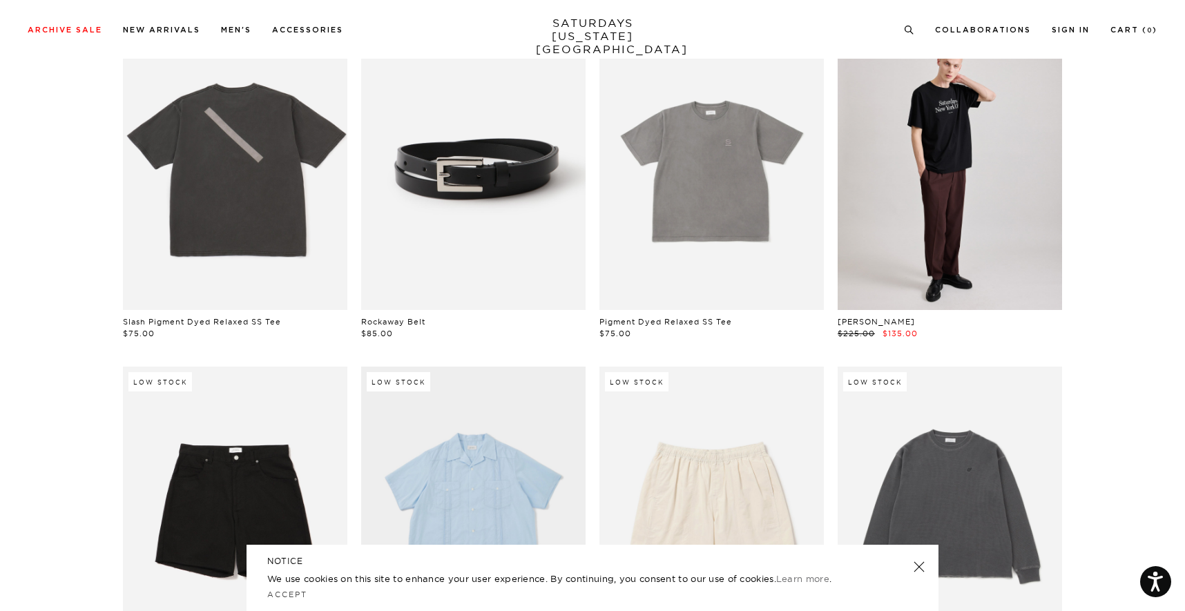 This screenshot has width=1185, height=611. What do you see at coordinates (287, 594) in the screenshot?
I see `a: Accept` at bounding box center [287, 594].